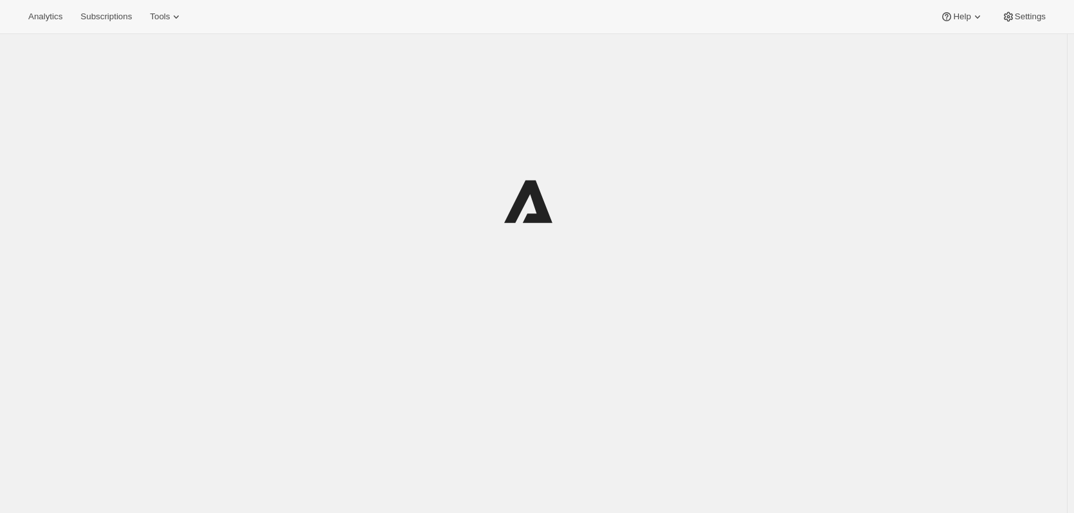 This screenshot has height=513, width=1074. What do you see at coordinates (1024, 17) in the screenshot?
I see `button: Settings` at bounding box center [1024, 17].